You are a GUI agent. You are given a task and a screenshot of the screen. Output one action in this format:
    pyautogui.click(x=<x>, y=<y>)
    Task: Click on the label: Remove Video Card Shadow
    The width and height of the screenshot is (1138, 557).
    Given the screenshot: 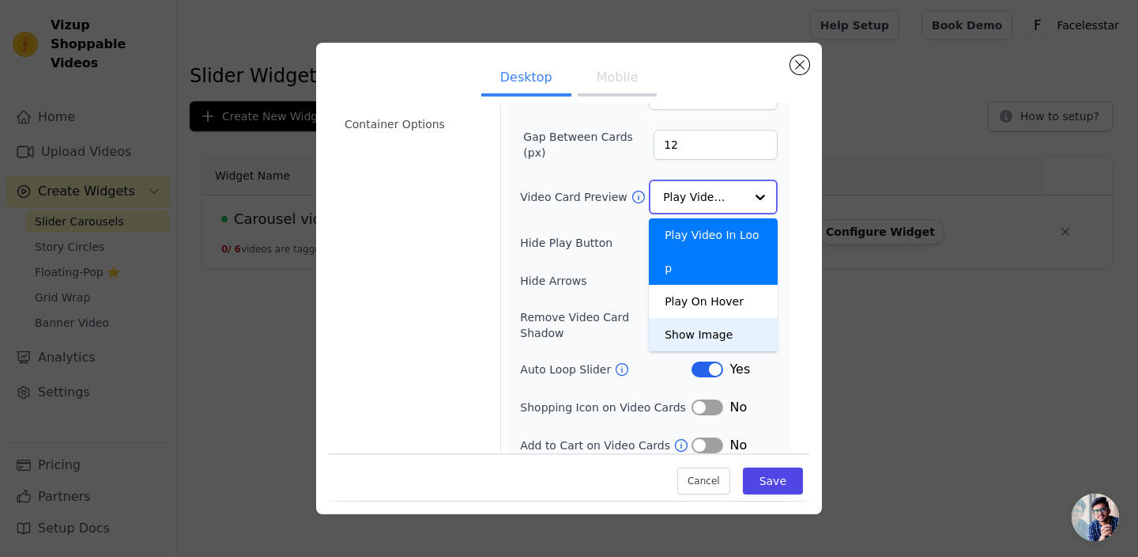 What is the action you would take?
    pyautogui.click(x=598, y=325)
    